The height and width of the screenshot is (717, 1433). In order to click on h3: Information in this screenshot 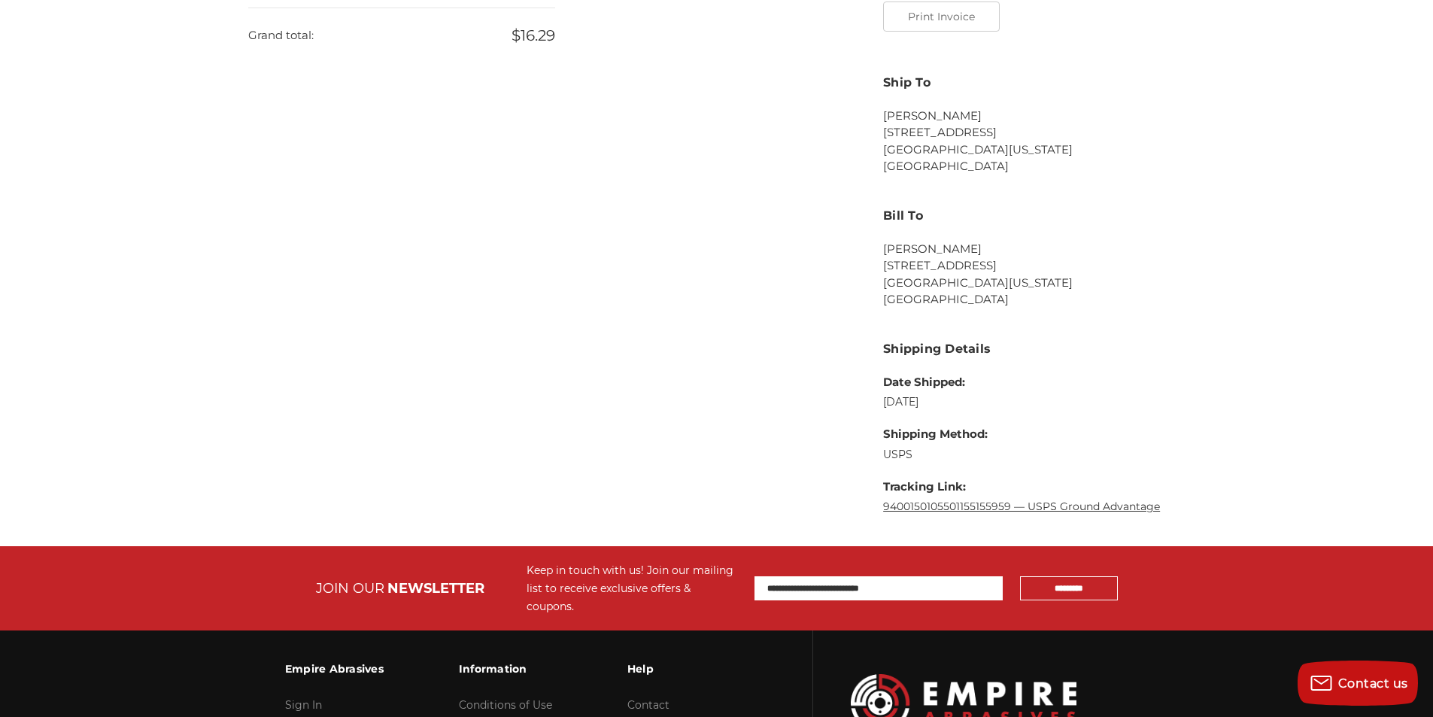, I will do `click(505, 669)`.